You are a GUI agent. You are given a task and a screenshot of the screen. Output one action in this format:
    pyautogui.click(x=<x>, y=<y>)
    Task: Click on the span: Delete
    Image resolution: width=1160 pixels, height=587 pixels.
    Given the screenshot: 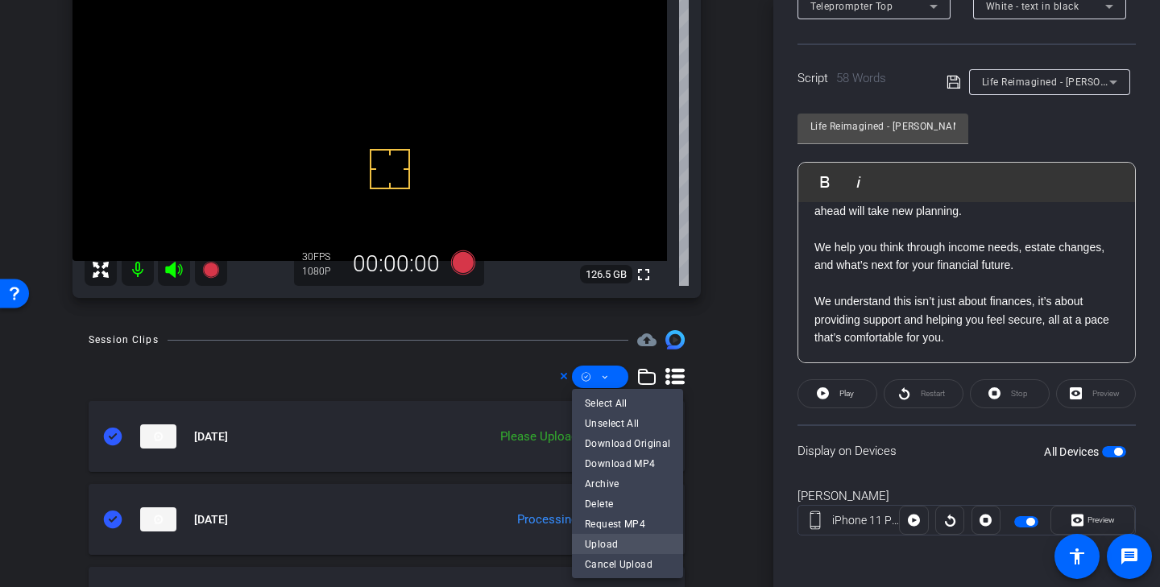 What is the action you would take?
    pyautogui.click(x=627, y=503)
    